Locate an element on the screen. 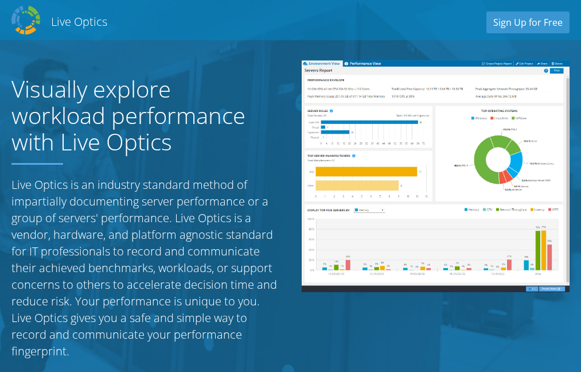 Image resolution: width=581 pixels, height=372 pixels. img: Dell Dpack is located at coordinates (26, 20).